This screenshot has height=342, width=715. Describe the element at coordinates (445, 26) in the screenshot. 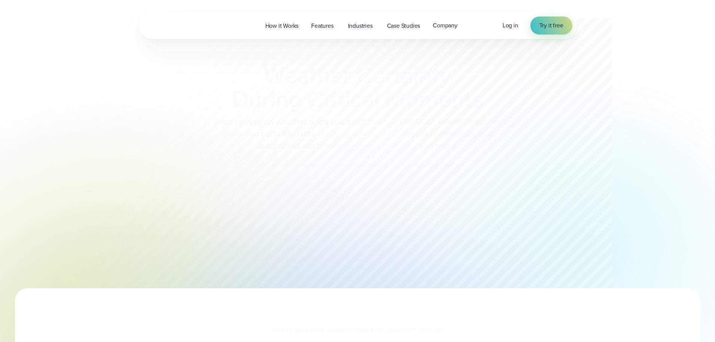

I see `span: Company` at that location.